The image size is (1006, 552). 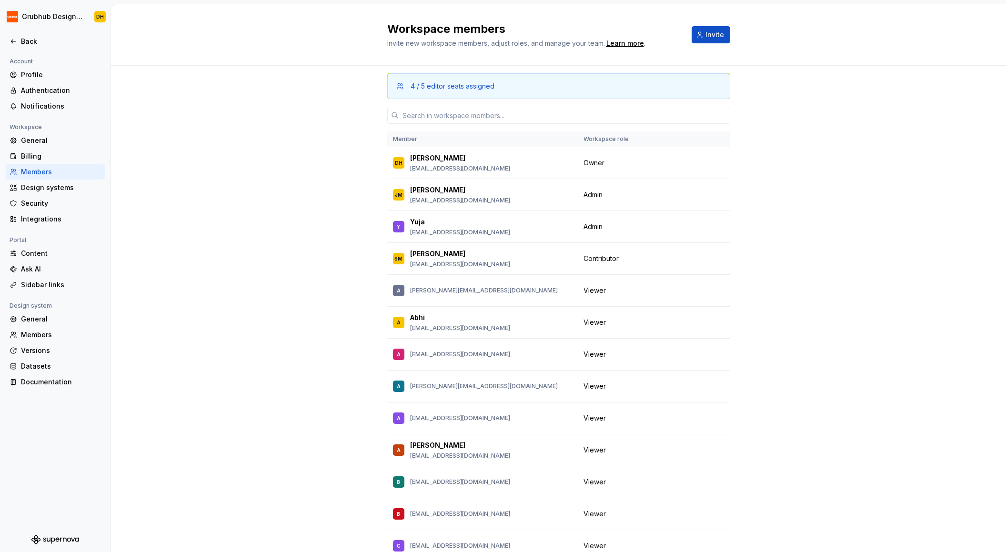 What do you see at coordinates (55, 41) in the screenshot?
I see `a: Back` at bounding box center [55, 41].